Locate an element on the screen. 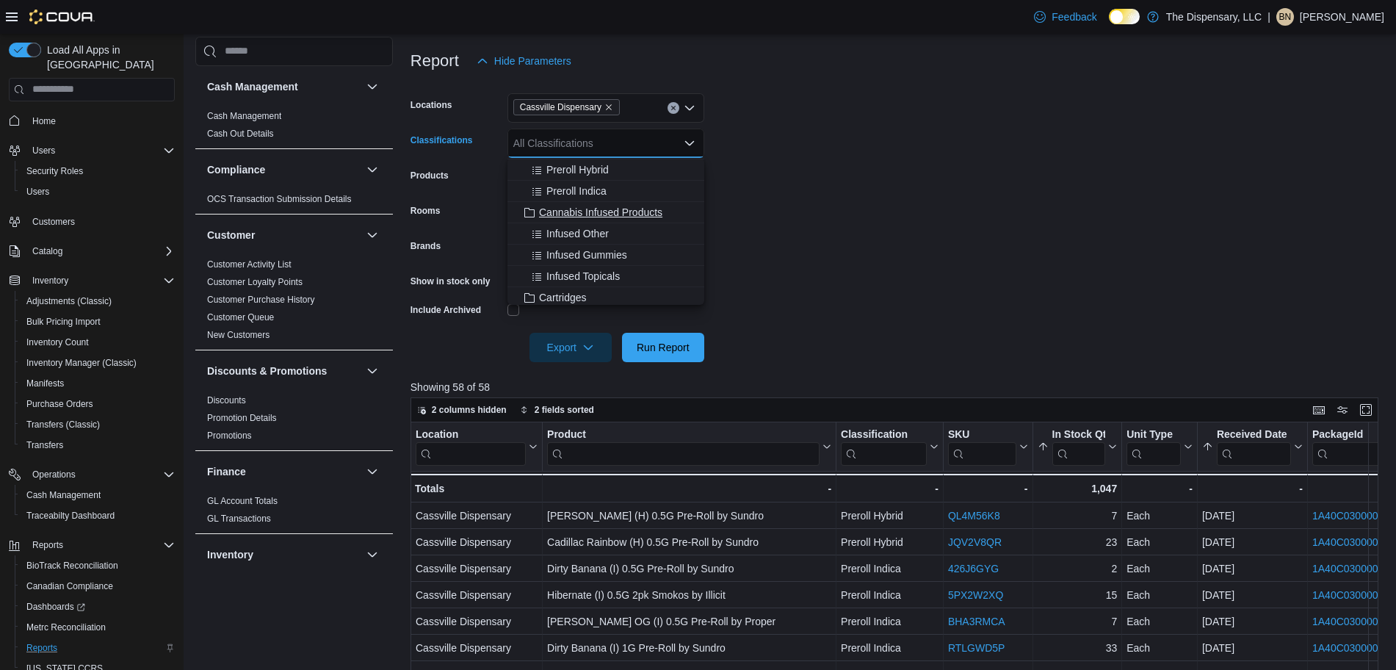 The height and width of the screenshot is (670, 1396). a: QL4M56K8 is located at coordinates (973, 515).